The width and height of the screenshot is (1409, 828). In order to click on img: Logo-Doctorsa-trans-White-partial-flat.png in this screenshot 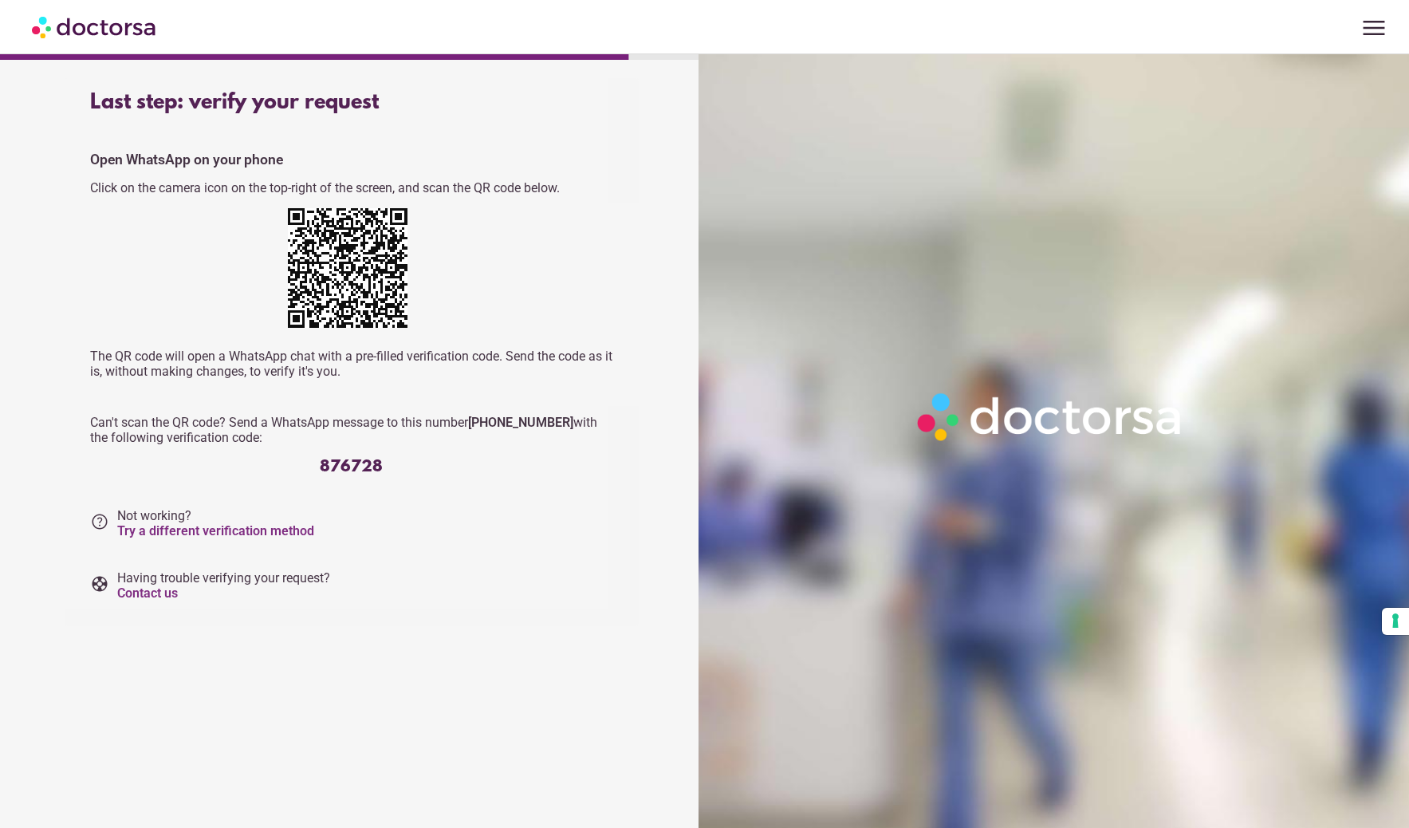, I will do `click(1050, 416)`.